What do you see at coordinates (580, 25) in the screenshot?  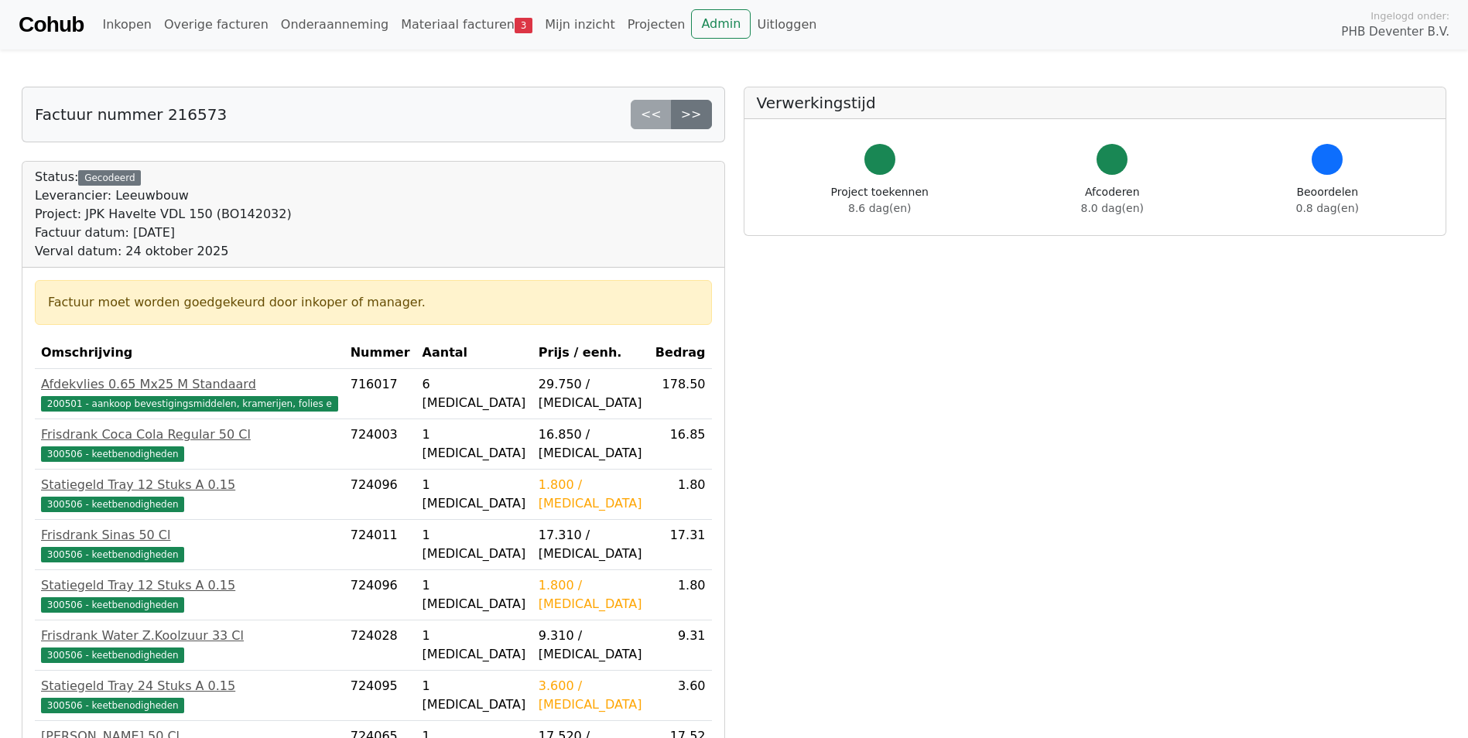 I see `a: Mijn inzicht` at bounding box center [580, 25].